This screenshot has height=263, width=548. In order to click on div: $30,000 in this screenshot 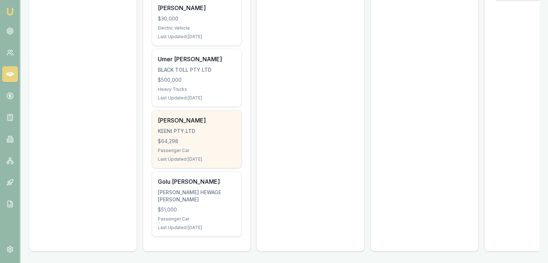, I will do `click(197, 19)`.